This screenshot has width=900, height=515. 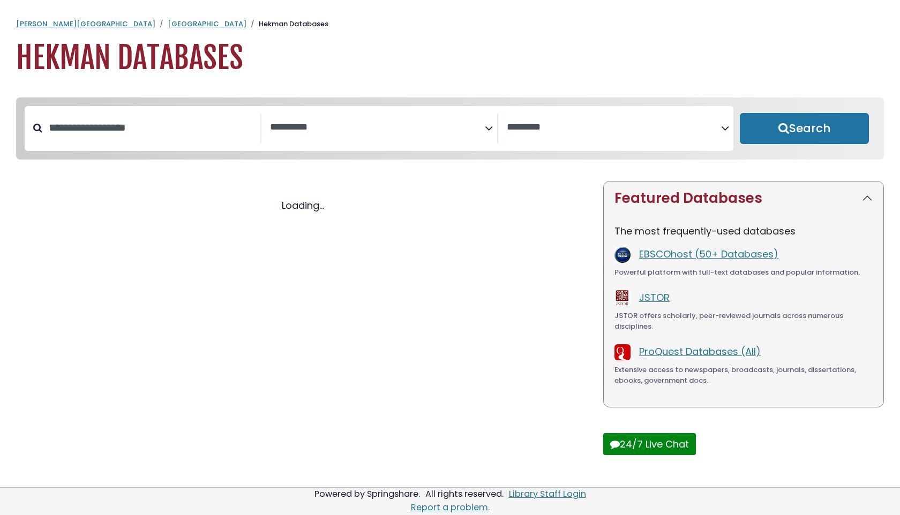 What do you see at coordinates (743, 375) in the screenshot?
I see `div: Extensive access to newspapers, broadcasts, journals, dissertations, ebooks, government docs.` at bounding box center [743, 375].